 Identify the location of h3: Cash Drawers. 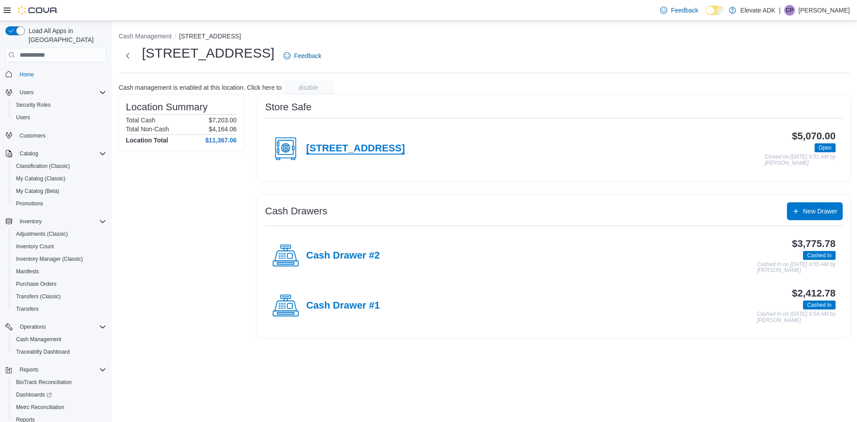
(296, 211).